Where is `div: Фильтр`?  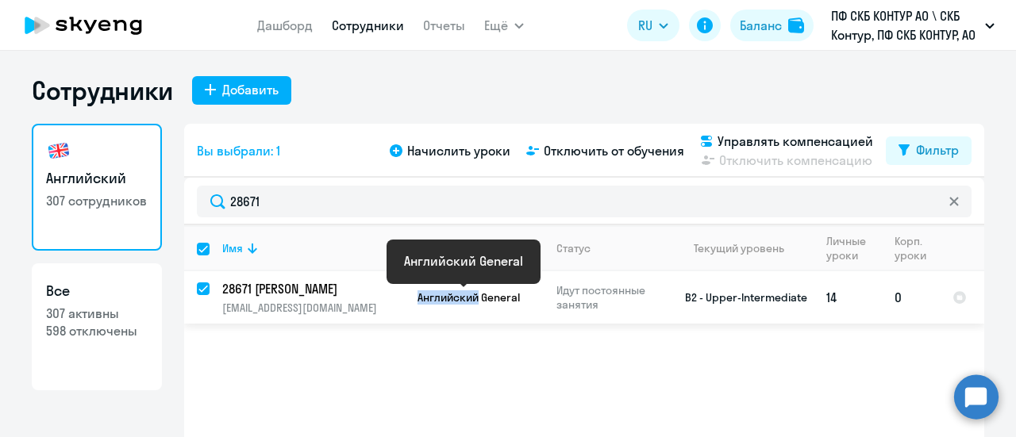 div: Фильтр is located at coordinates (938, 150).